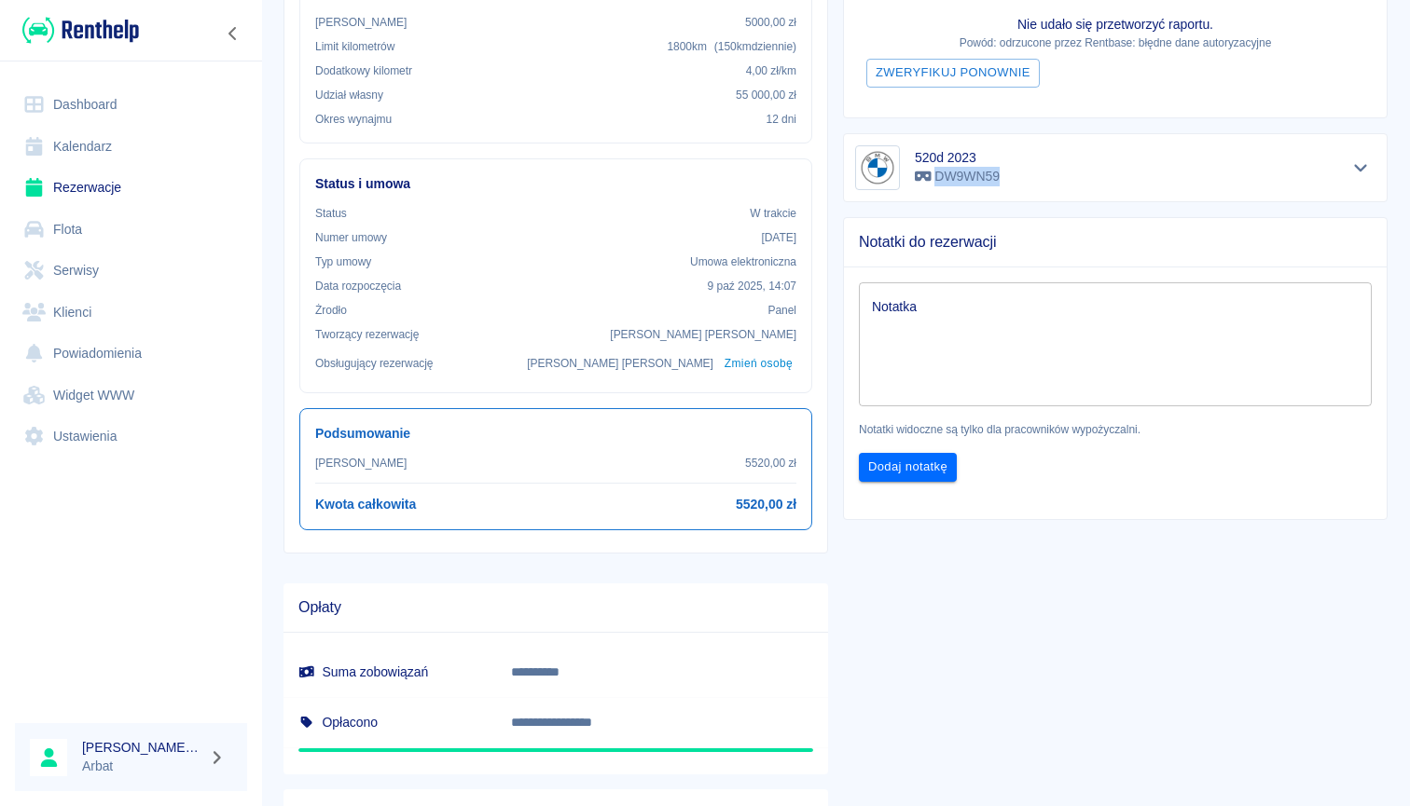 Image resolution: width=1410 pixels, height=806 pixels. Describe the element at coordinates (1360, 168) in the screenshot. I see `button: Pokaż szczegóły` at that location.